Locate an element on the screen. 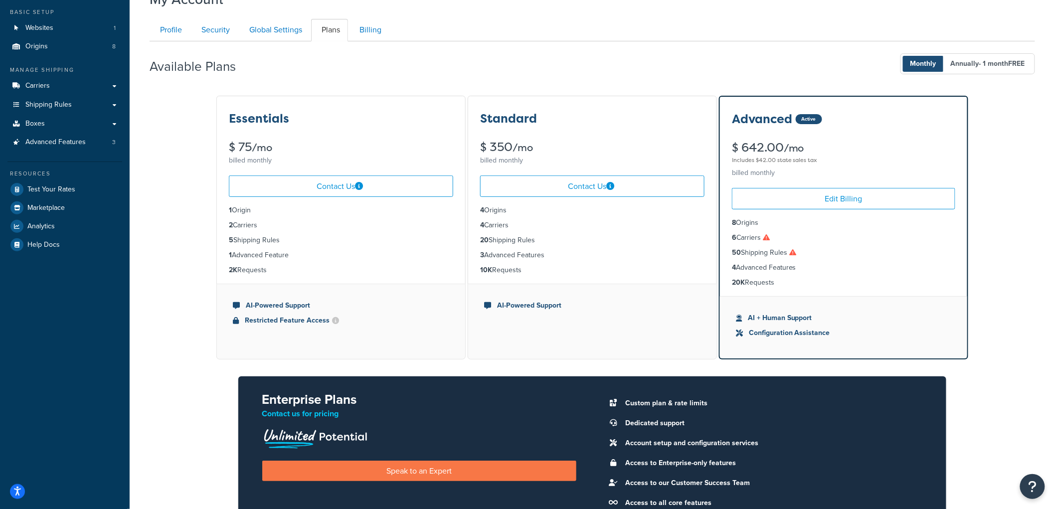 The width and height of the screenshot is (1055, 509). span: Carriers is located at coordinates (37, 86).